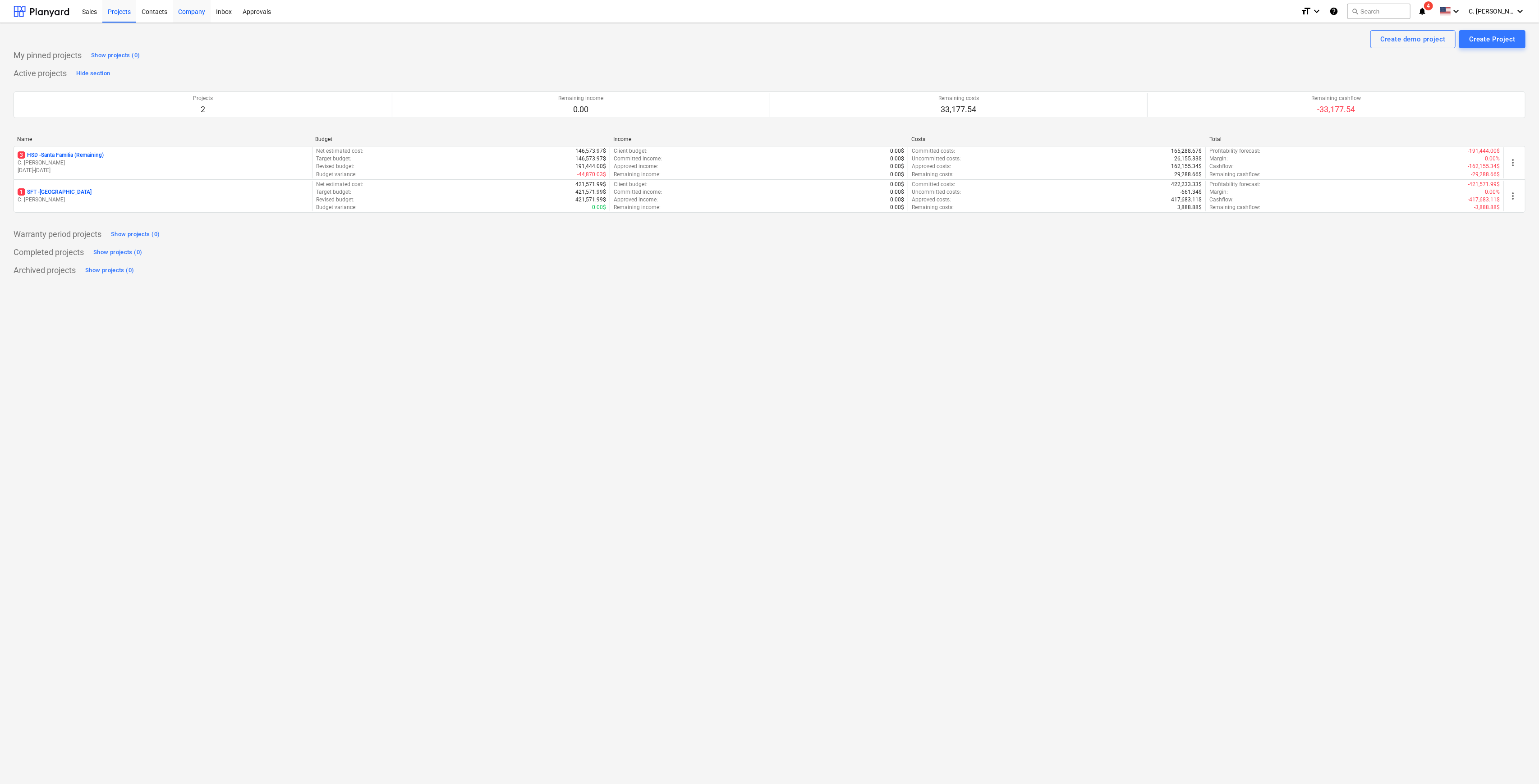 The width and height of the screenshot is (1539, 784). I want to click on button: Hide section, so click(93, 73).